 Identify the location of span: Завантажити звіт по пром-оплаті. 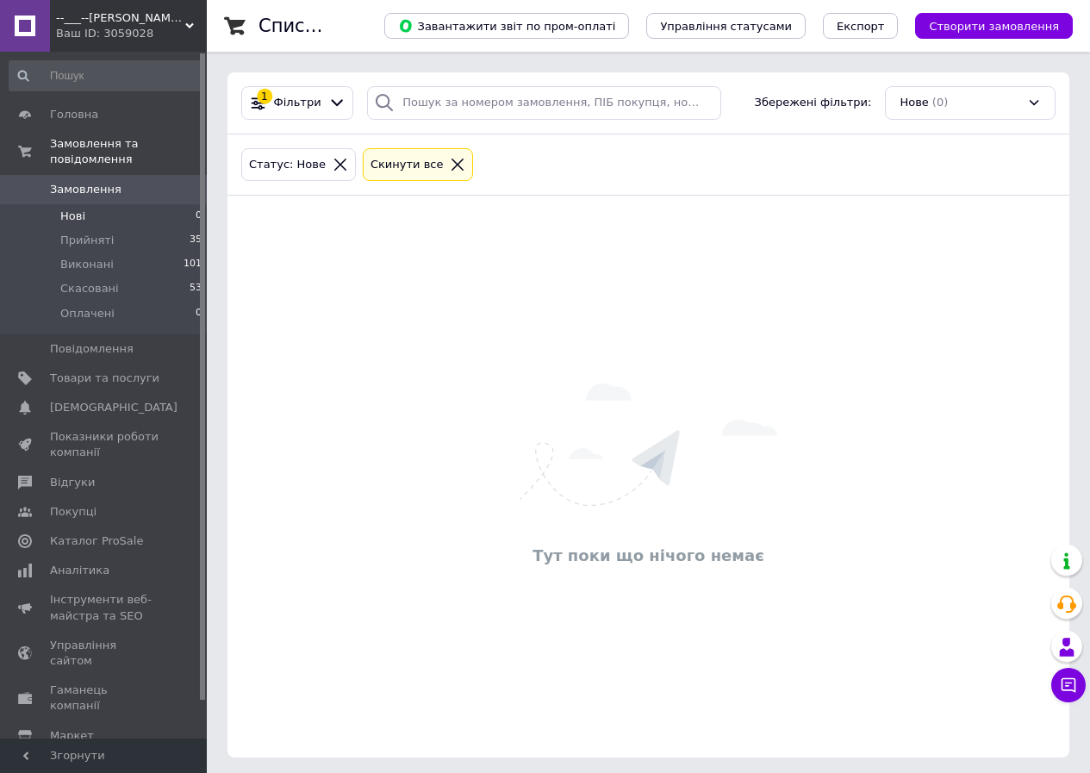
(506, 26).